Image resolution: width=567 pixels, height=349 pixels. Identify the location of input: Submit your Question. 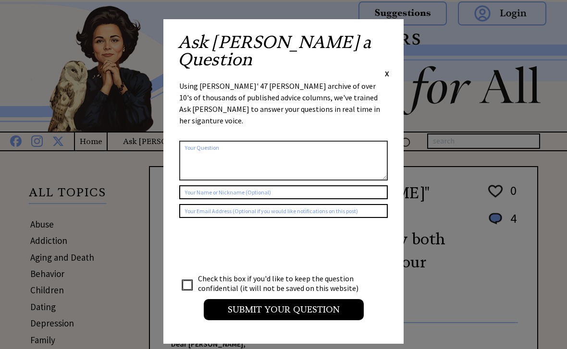
(283, 310).